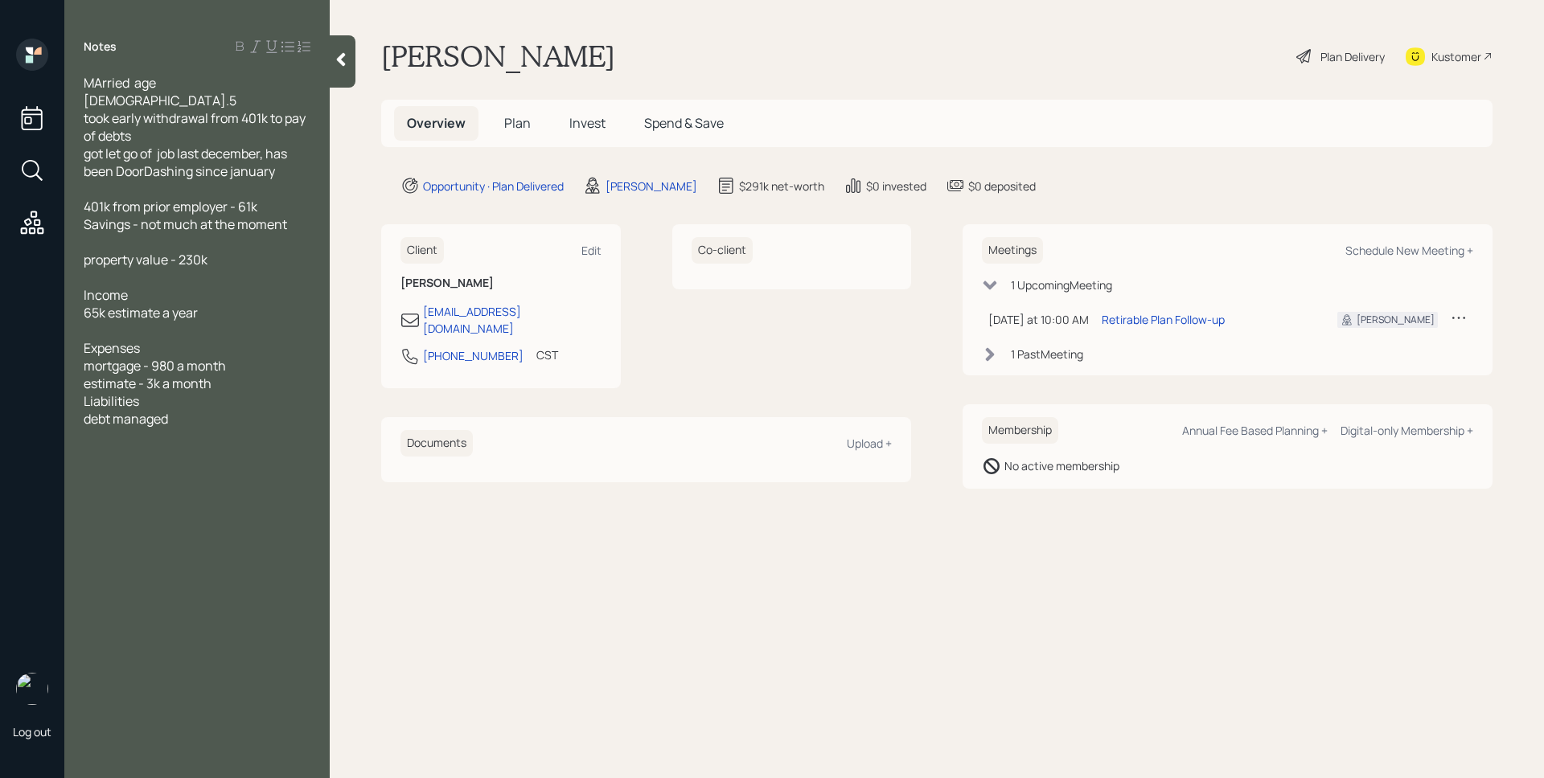  Describe the element at coordinates (32, 689) in the screenshot. I see `img: james-distasi-headshot.png` at that location.